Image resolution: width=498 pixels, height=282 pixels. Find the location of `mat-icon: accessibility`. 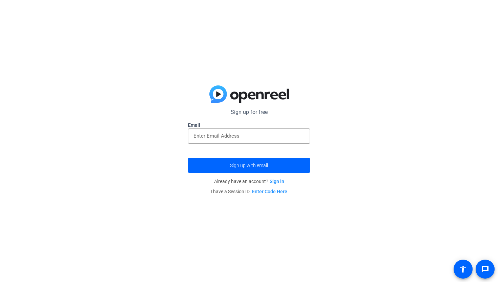

mat-icon: accessibility is located at coordinates (463, 269).